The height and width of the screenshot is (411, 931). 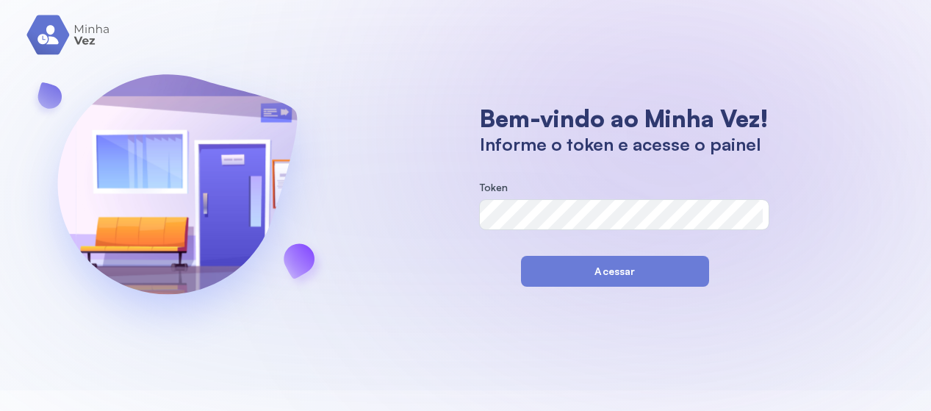 I want to click on img: logo.svg, so click(x=68, y=35).